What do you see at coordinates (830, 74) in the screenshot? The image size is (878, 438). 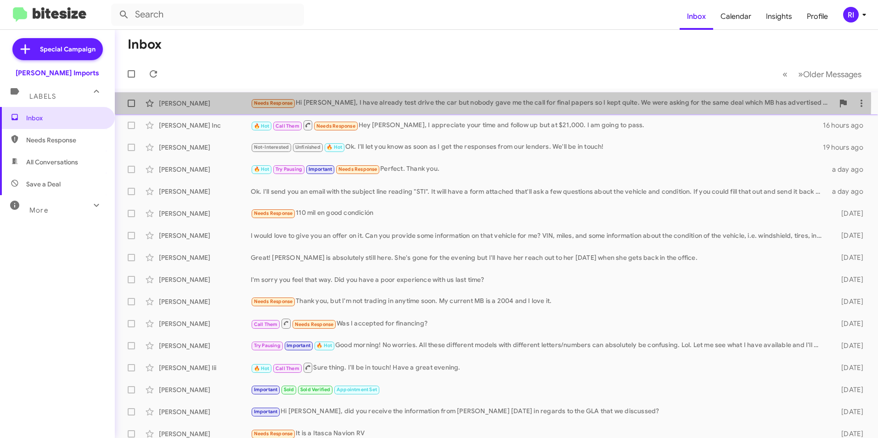 I see `button: Next` at bounding box center [830, 74].